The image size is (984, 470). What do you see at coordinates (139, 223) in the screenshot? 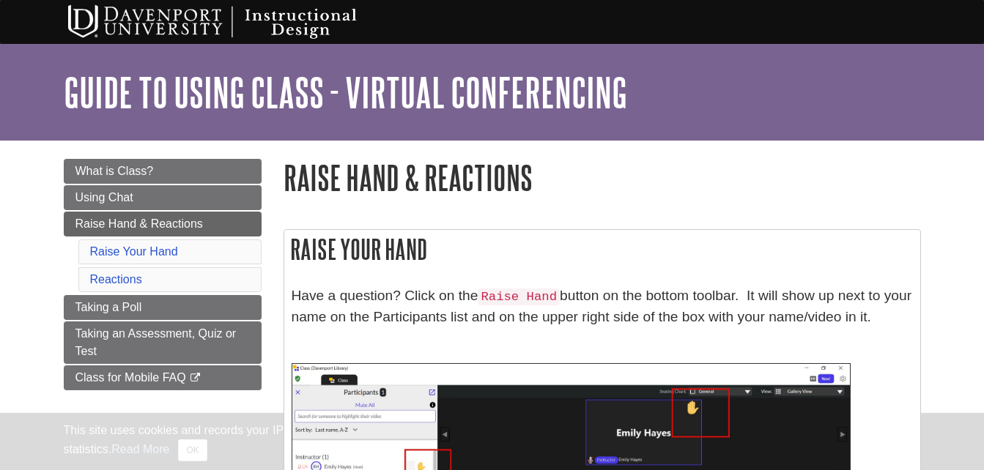
I see `span: Raise Hand & Reactions` at bounding box center [139, 223].